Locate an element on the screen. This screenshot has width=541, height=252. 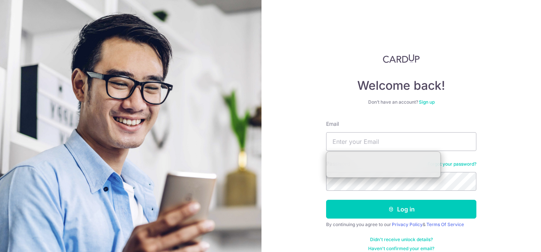
div: By continuing you agree to our & is located at coordinates (401, 225).